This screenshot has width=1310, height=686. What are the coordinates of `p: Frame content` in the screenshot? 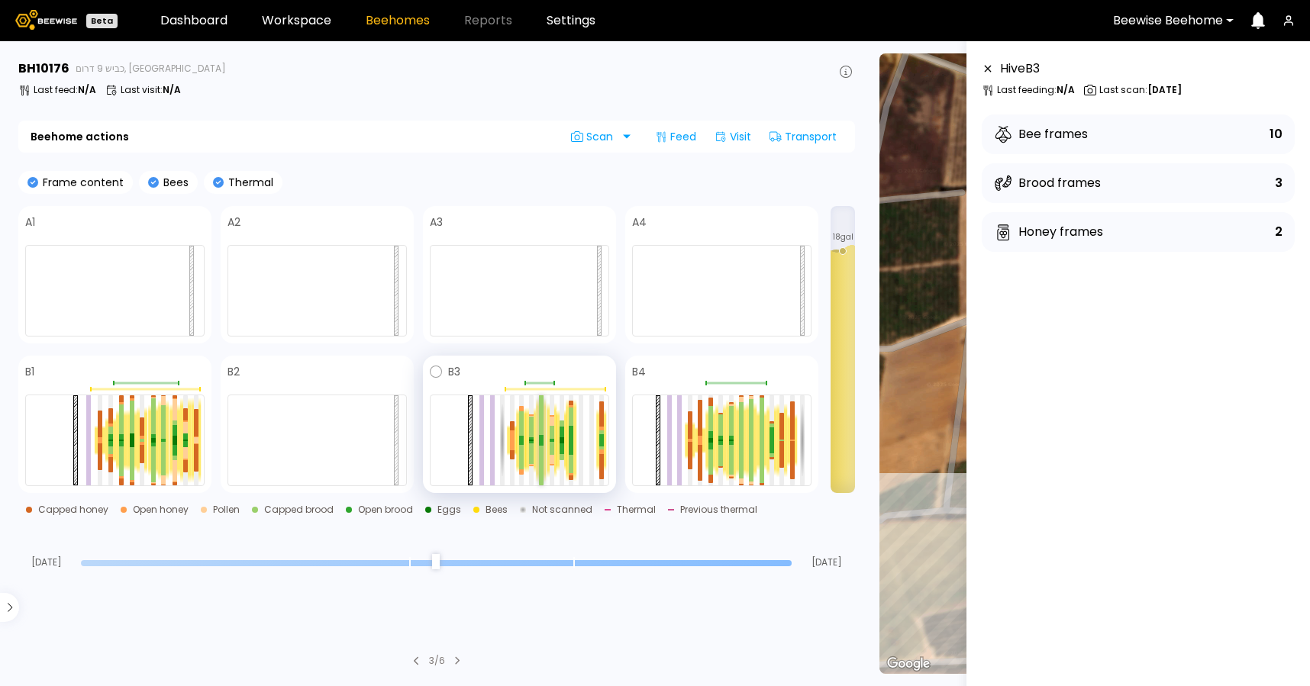 It's located at (81, 182).